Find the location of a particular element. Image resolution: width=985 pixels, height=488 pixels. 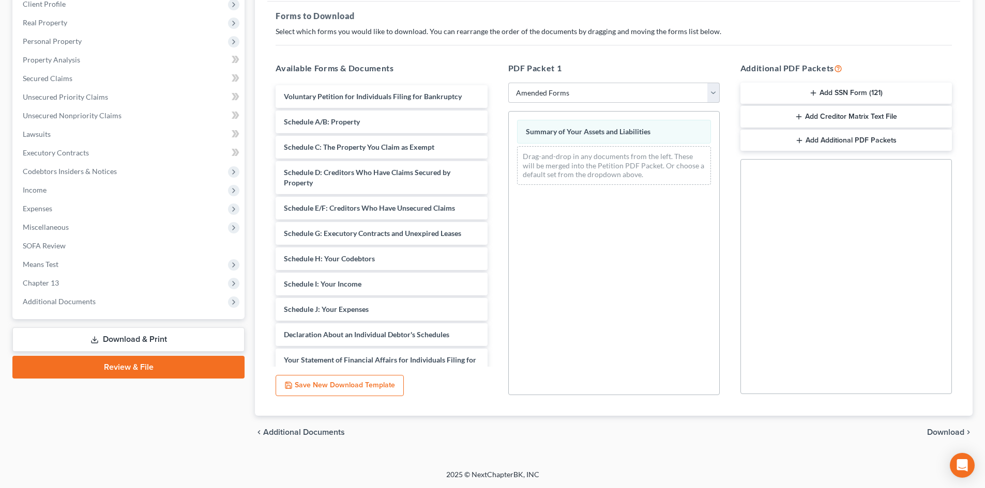

span: Voluntary Petition for Individuals Filing for Bankruptcy is located at coordinates (373, 96).